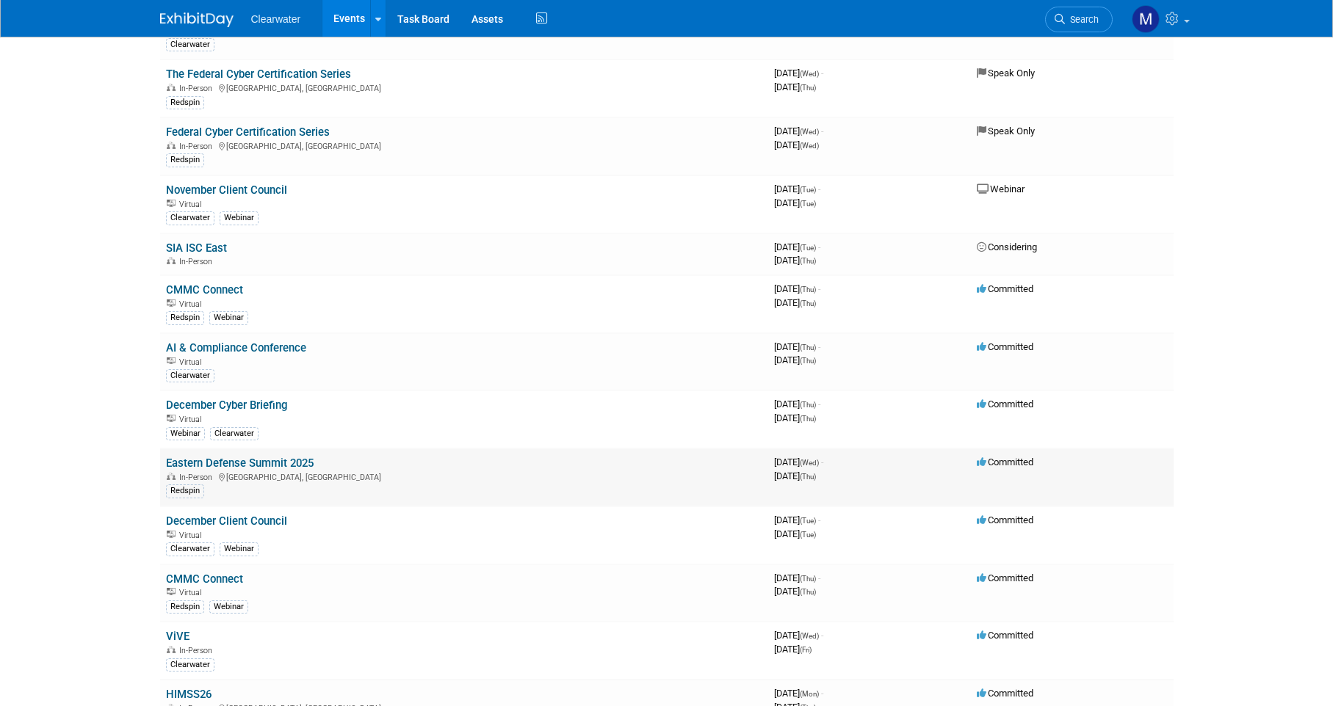 This screenshot has width=1333, height=706. What do you see at coordinates (1081, 19) in the screenshot?
I see `span: Search` at bounding box center [1081, 19].